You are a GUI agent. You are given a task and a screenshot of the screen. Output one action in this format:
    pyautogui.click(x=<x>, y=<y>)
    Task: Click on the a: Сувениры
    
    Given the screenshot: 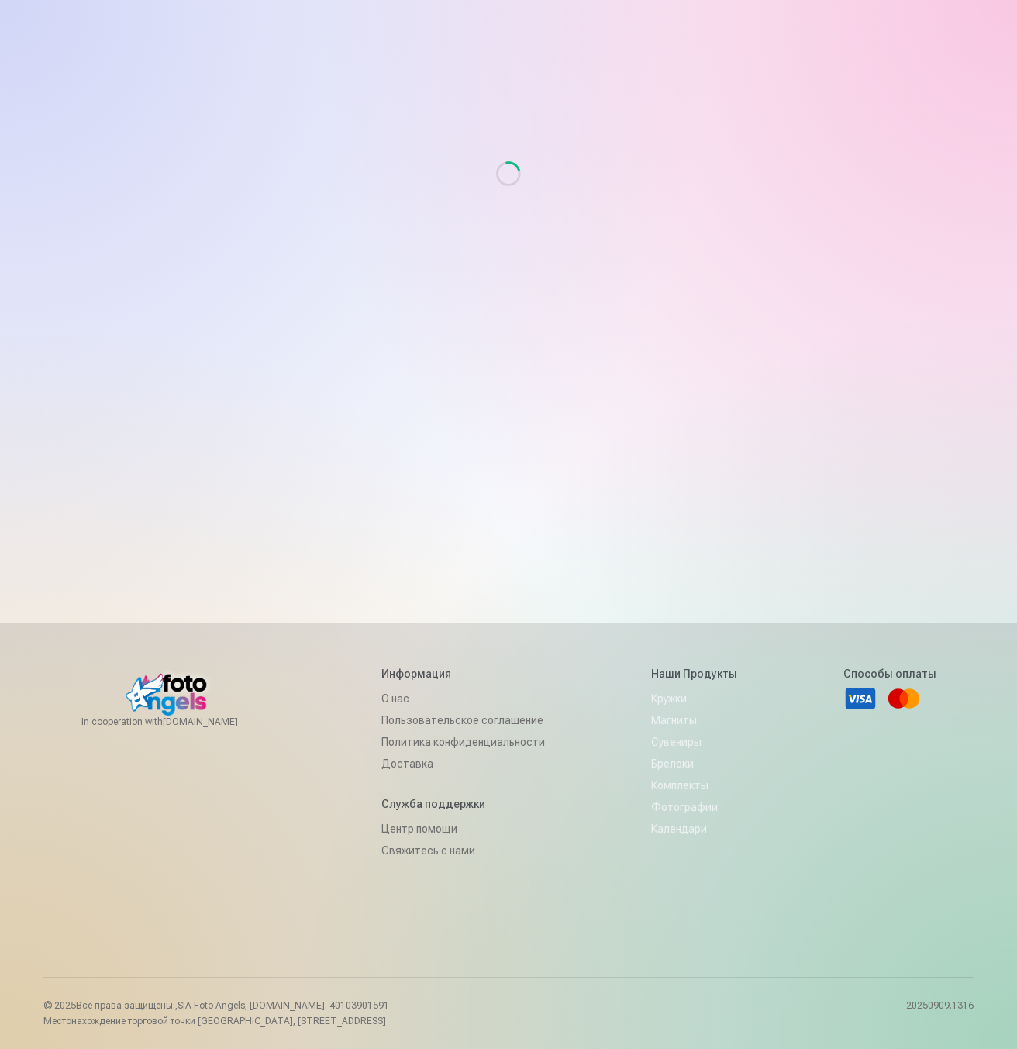 What is the action you would take?
    pyautogui.click(x=694, y=742)
    